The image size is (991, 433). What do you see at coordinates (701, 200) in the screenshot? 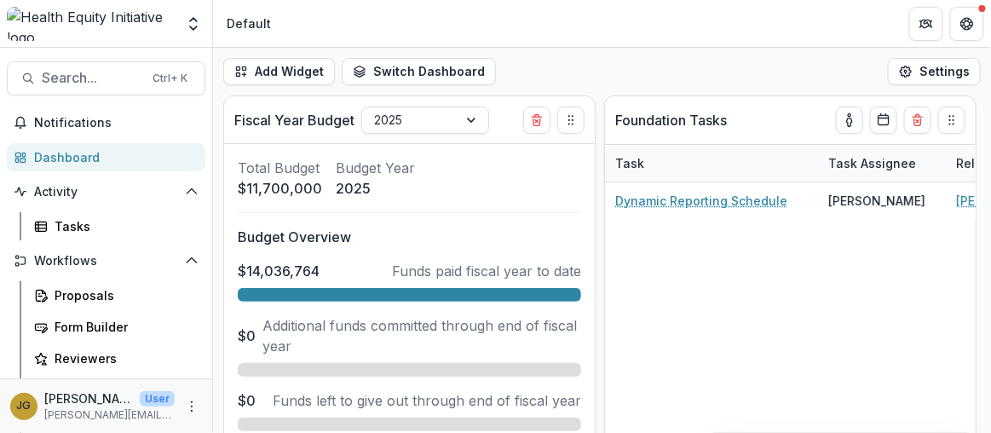
I see `a: Dynamic Reporting Schedule` at bounding box center [701, 200].